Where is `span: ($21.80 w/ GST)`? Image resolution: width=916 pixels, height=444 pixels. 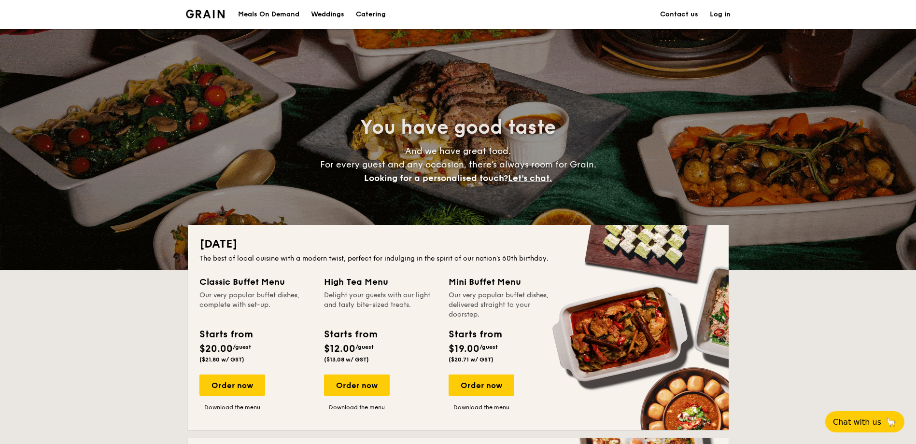
span: ($21.80 w/ GST) is located at coordinates (222, 360).